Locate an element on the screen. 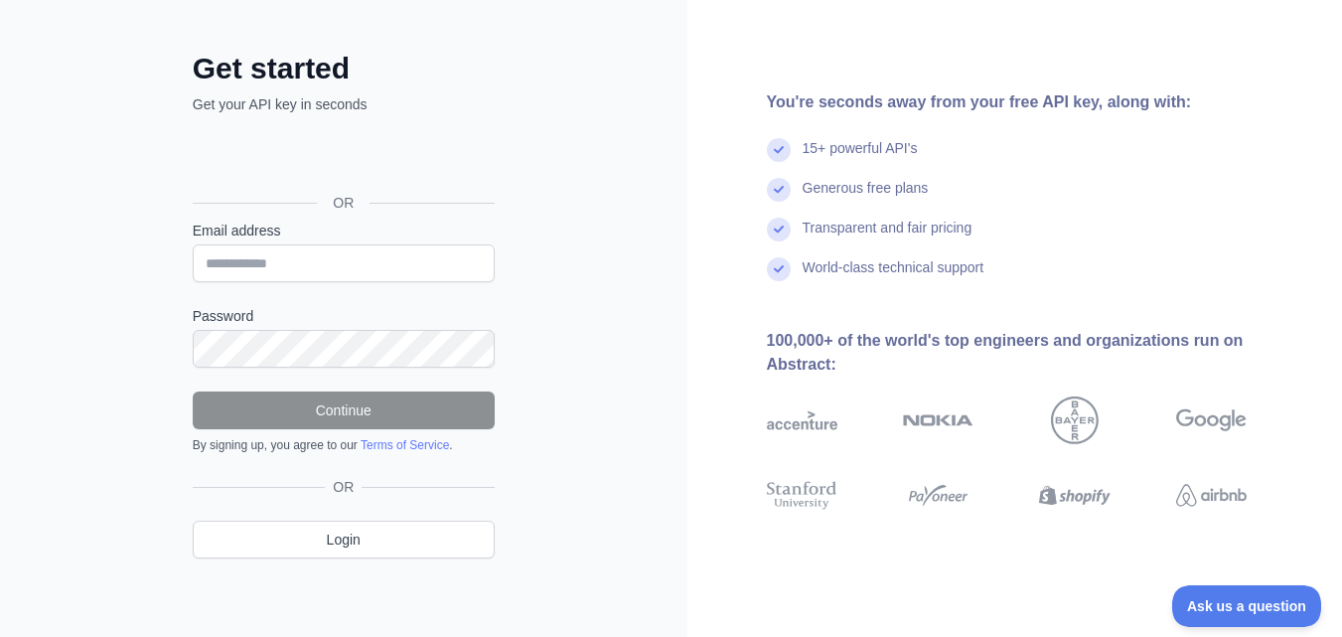 The width and height of the screenshot is (1342, 637). a: Terms of Service is located at coordinates (404, 445).